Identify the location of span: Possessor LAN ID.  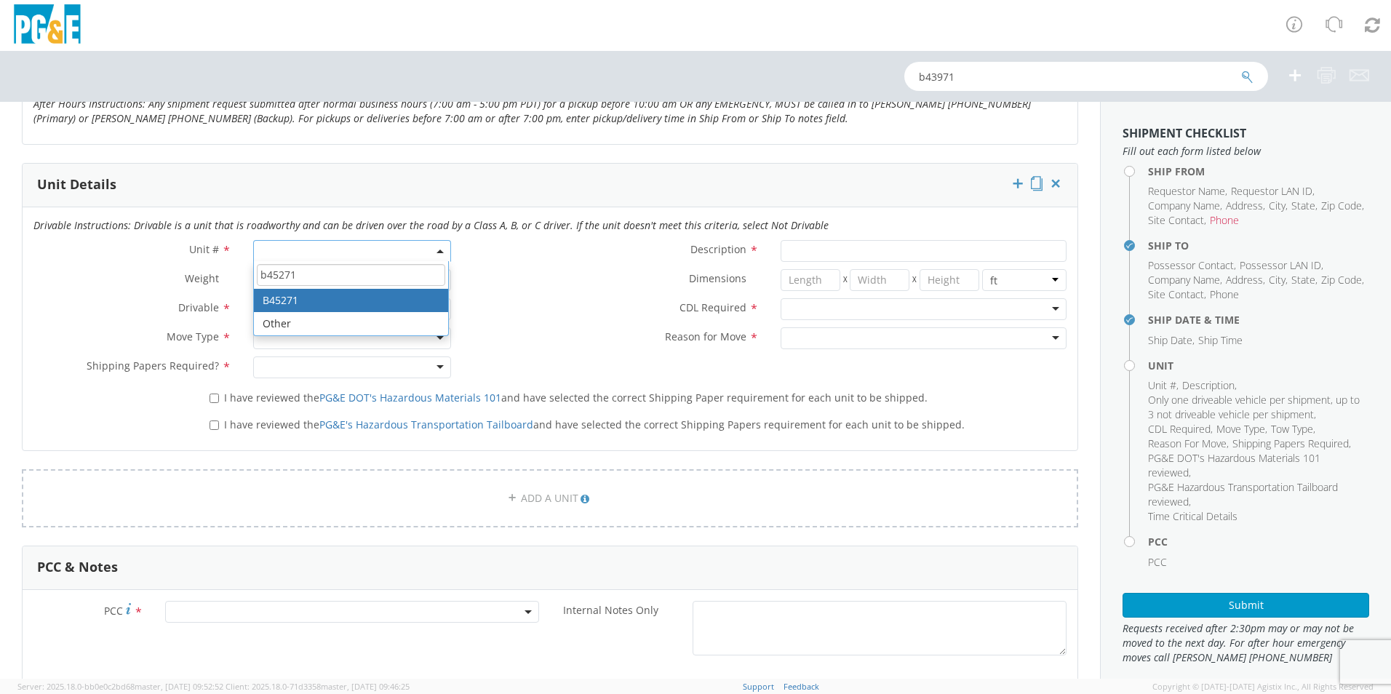
(1281, 265).